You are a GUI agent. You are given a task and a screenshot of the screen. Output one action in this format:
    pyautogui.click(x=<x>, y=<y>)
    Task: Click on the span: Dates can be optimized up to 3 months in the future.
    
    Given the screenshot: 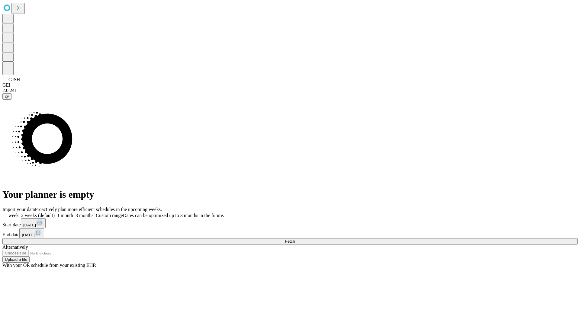 What is the action you would take?
    pyautogui.click(x=173, y=215)
    